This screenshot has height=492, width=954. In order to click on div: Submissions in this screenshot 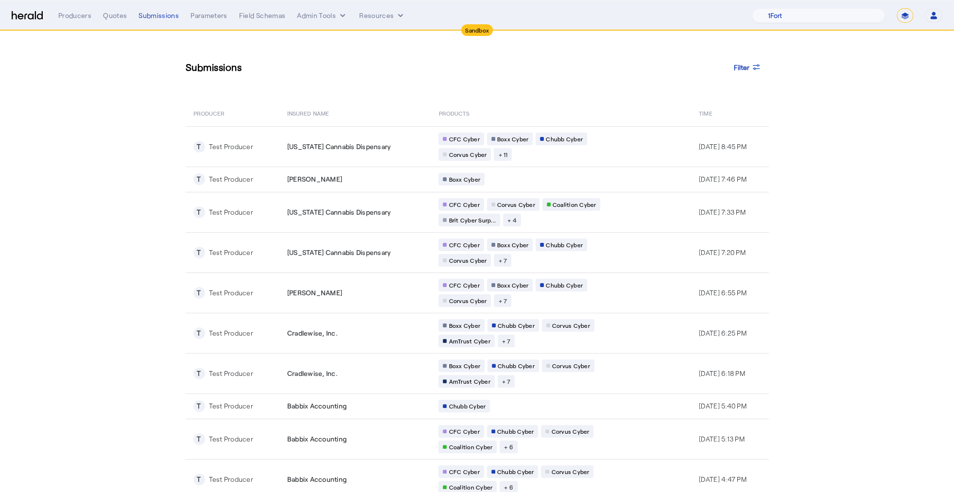, I will do `click(158, 16)`.